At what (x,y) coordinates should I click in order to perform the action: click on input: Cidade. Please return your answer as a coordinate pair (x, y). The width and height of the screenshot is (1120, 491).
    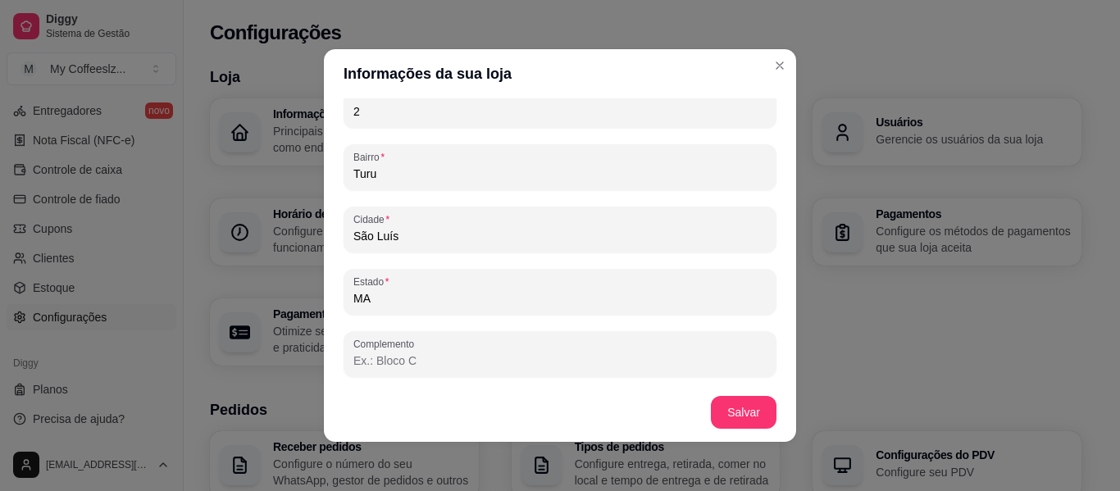
    Looking at the image, I should click on (560, 236).